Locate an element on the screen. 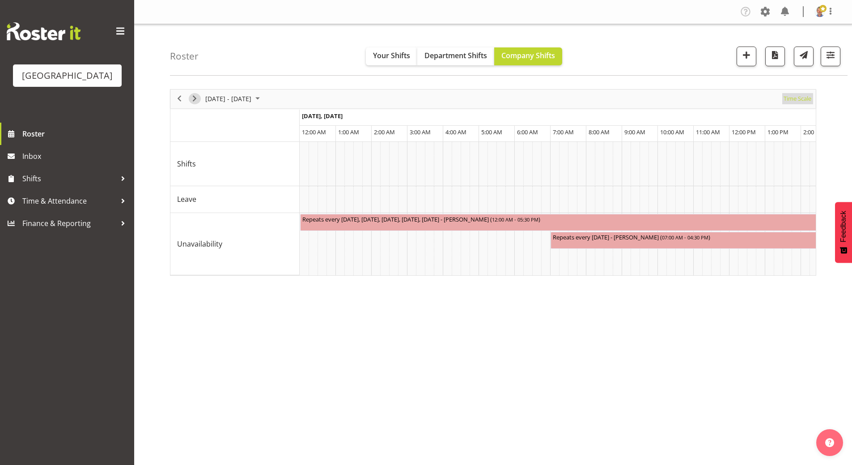 This screenshot has height=465, width=852. span: 1:00 AM is located at coordinates (348, 132).